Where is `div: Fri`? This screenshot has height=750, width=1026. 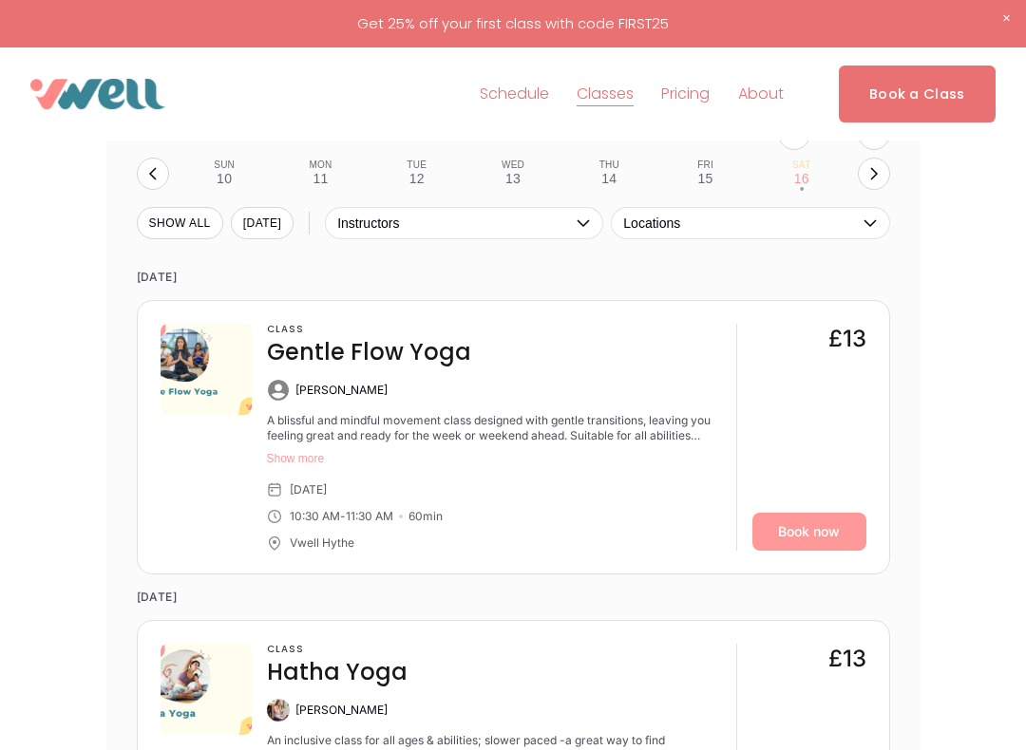
div: Fri is located at coordinates (705, 165).